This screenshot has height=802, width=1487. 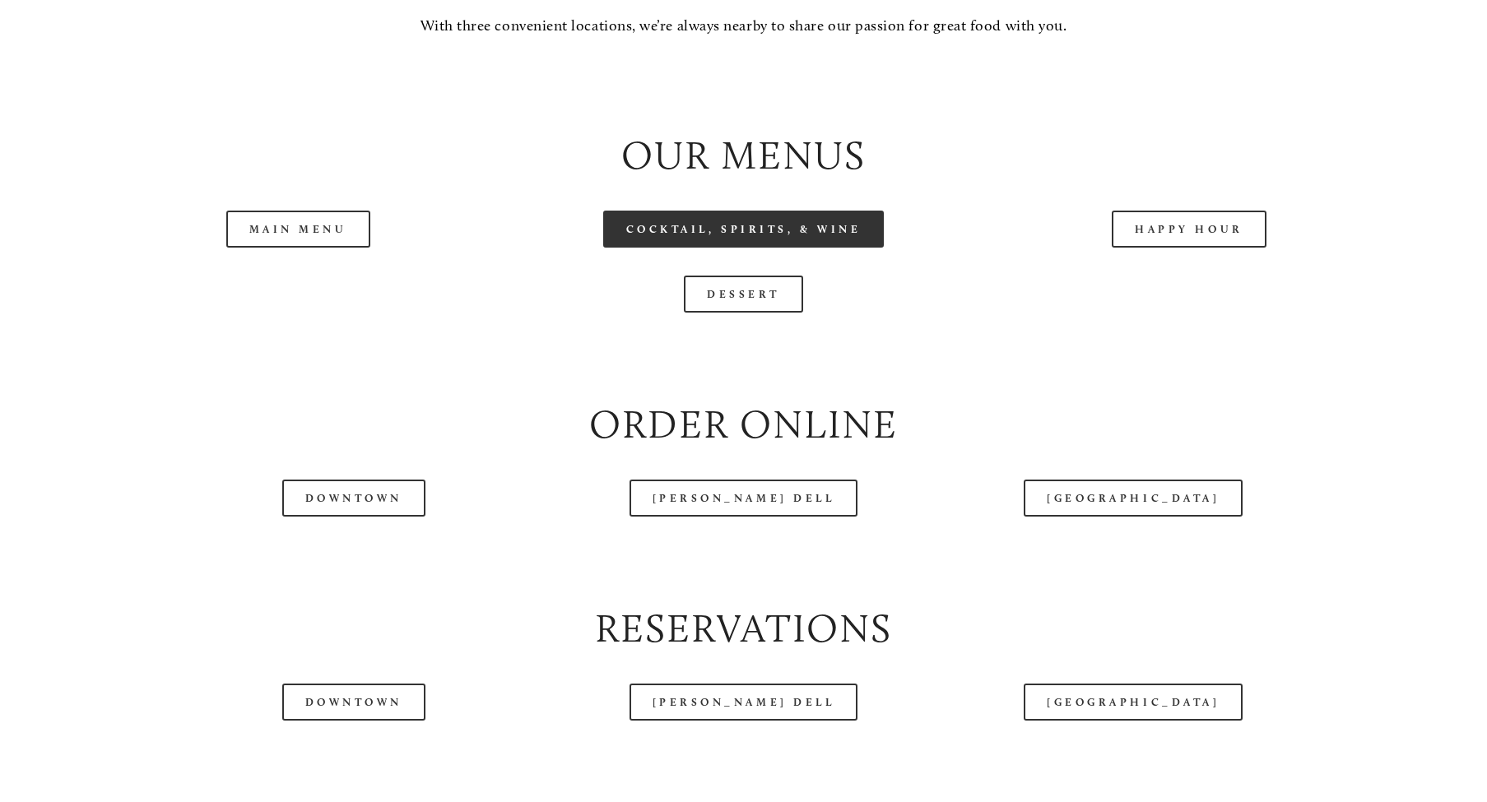 What do you see at coordinates (1189, 229) in the screenshot?
I see `a: Happy Hour` at bounding box center [1189, 229].